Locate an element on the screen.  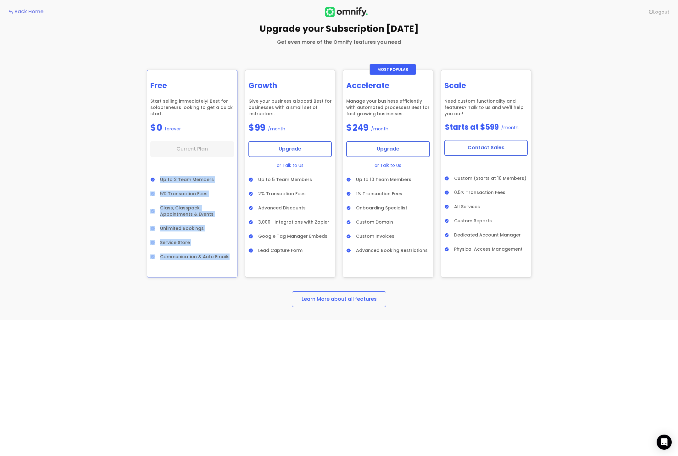
div: 2% Transaction Fees is located at coordinates (282, 193).